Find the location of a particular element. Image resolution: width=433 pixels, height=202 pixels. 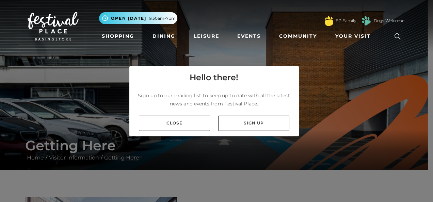

a: Dogs Welcome! is located at coordinates (390, 21).